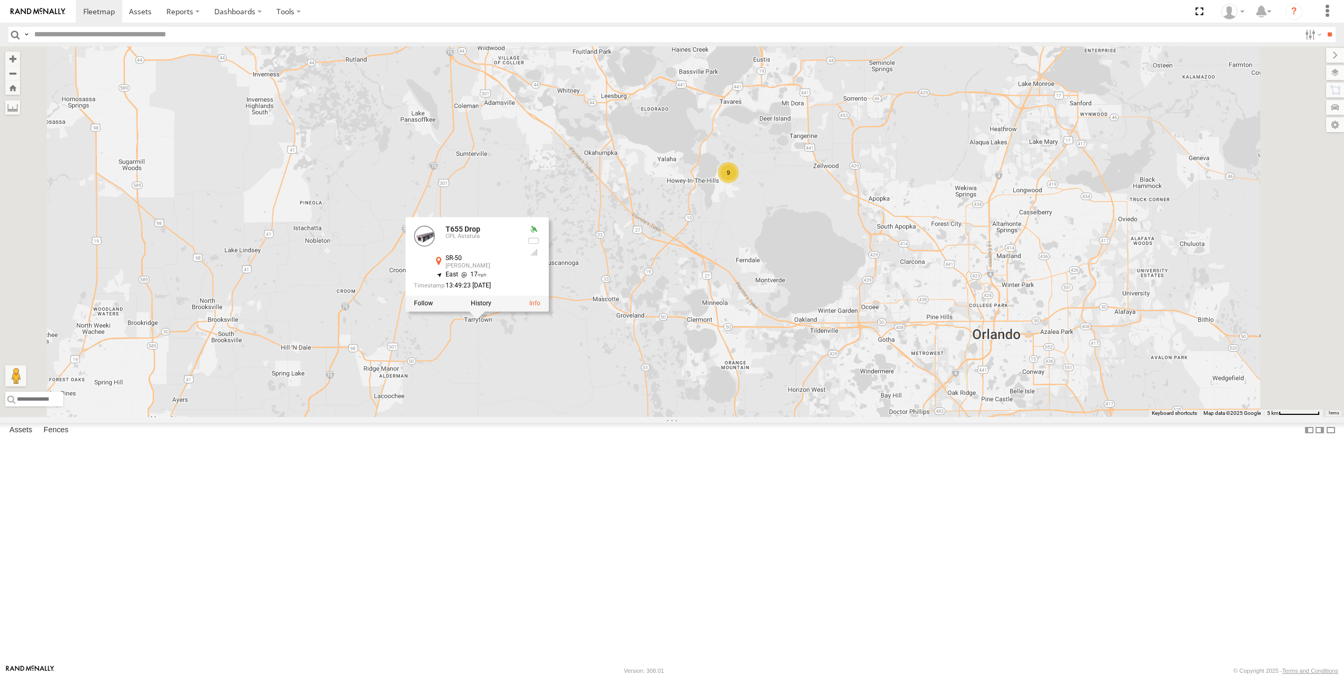 The image size is (1344, 676). Describe the element at coordinates (1312, 34) in the screenshot. I see `label: Search Filter Options` at that location.